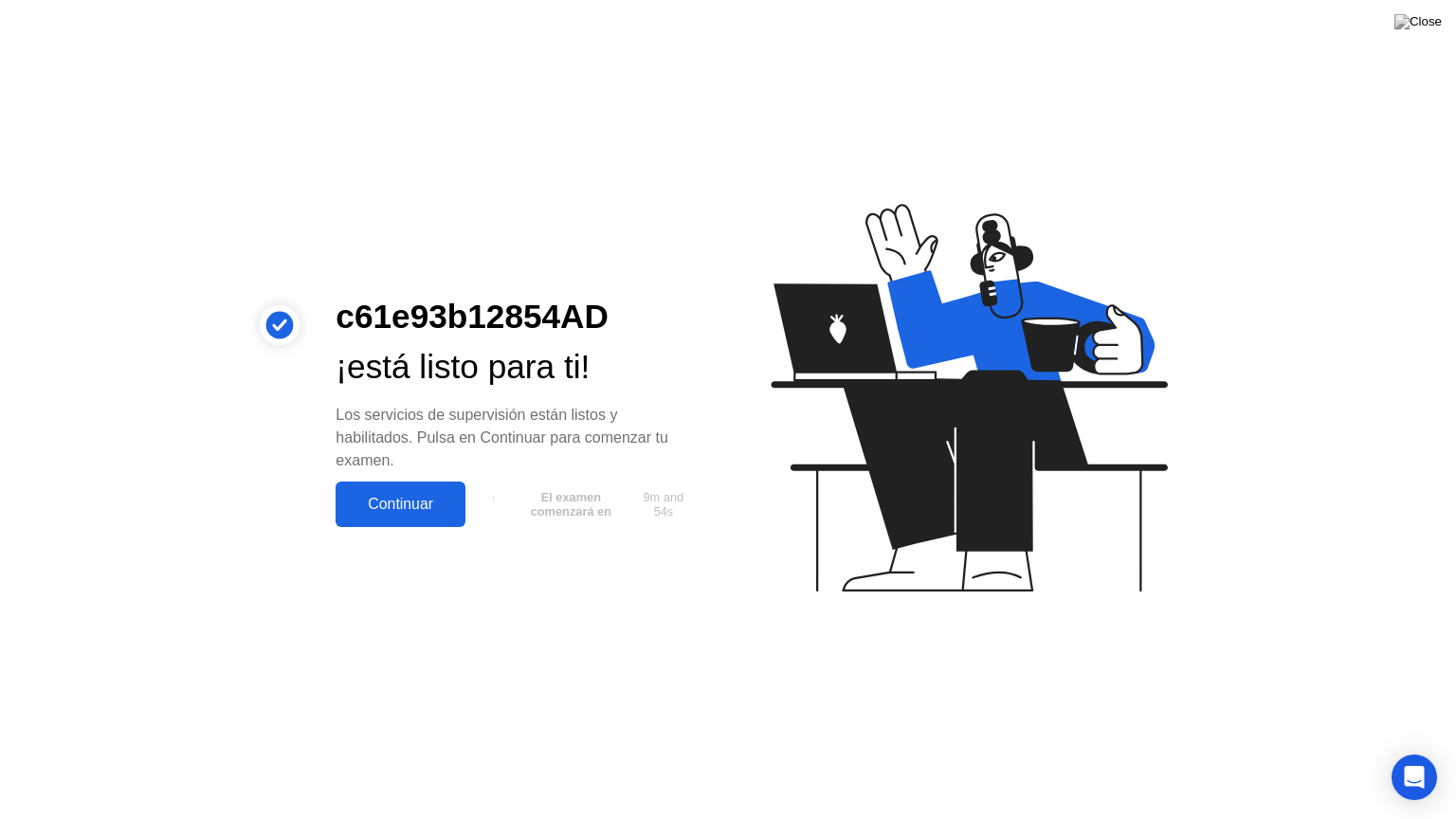 This screenshot has height=819, width=1456. I want to click on div: Open Intercom Messenger, so click(1415, 777).